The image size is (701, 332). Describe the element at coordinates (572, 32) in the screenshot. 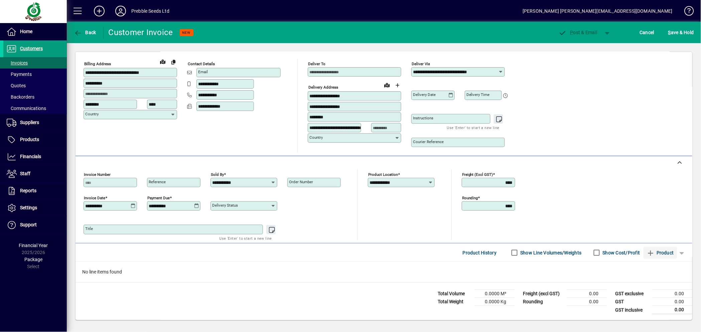

I see `span: P` at that location.